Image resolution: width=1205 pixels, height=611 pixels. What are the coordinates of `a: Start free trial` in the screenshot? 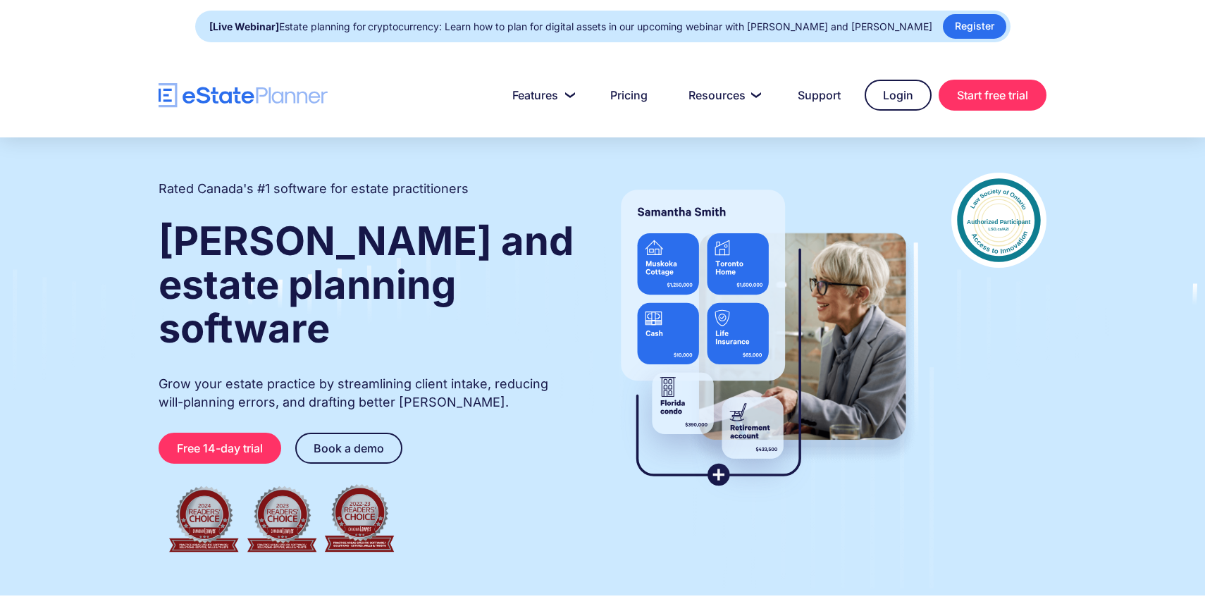 It's located at (993, 95).